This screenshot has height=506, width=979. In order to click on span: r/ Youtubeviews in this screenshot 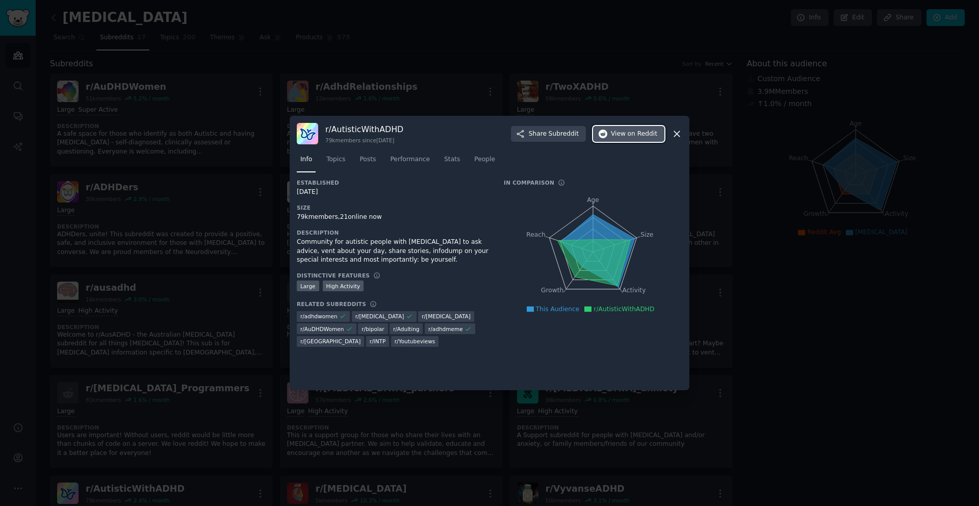, I will do `click(415, 341)`.